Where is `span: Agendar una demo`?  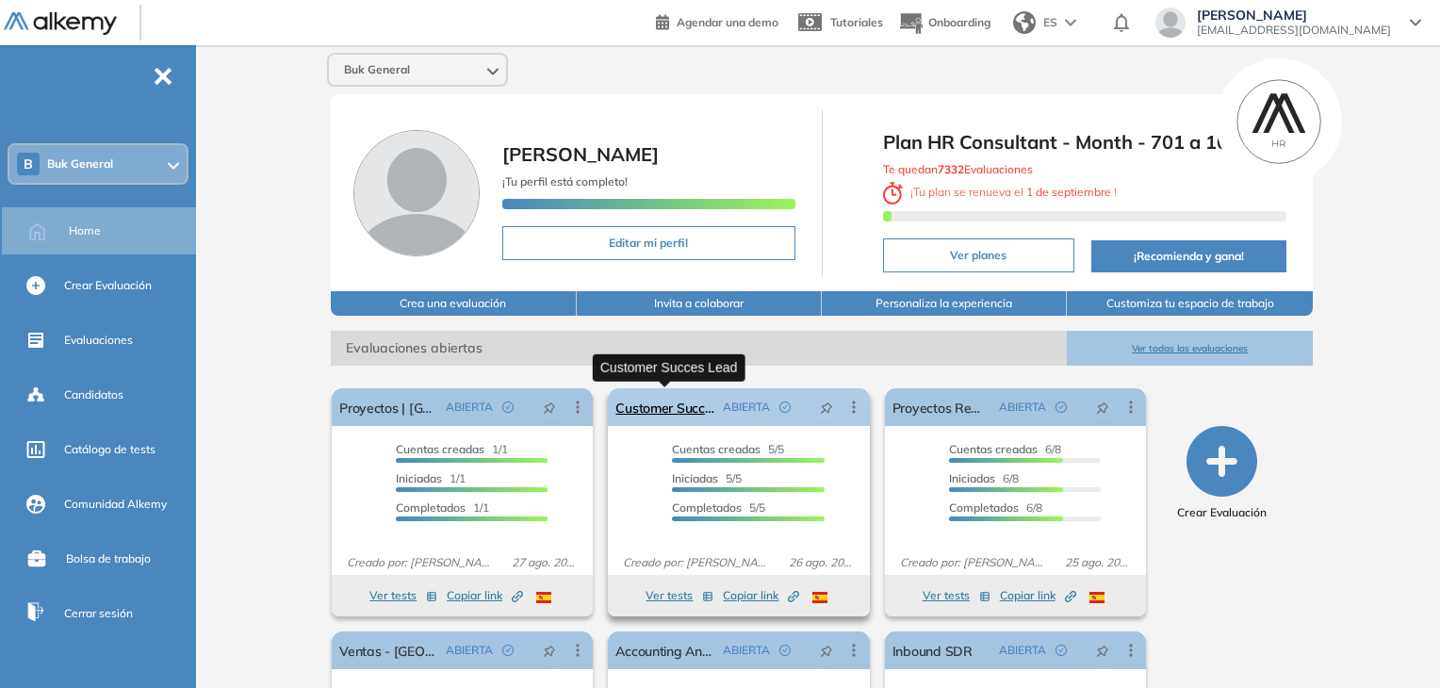
span: Agendar una demo is located at coordinates (728, 22).